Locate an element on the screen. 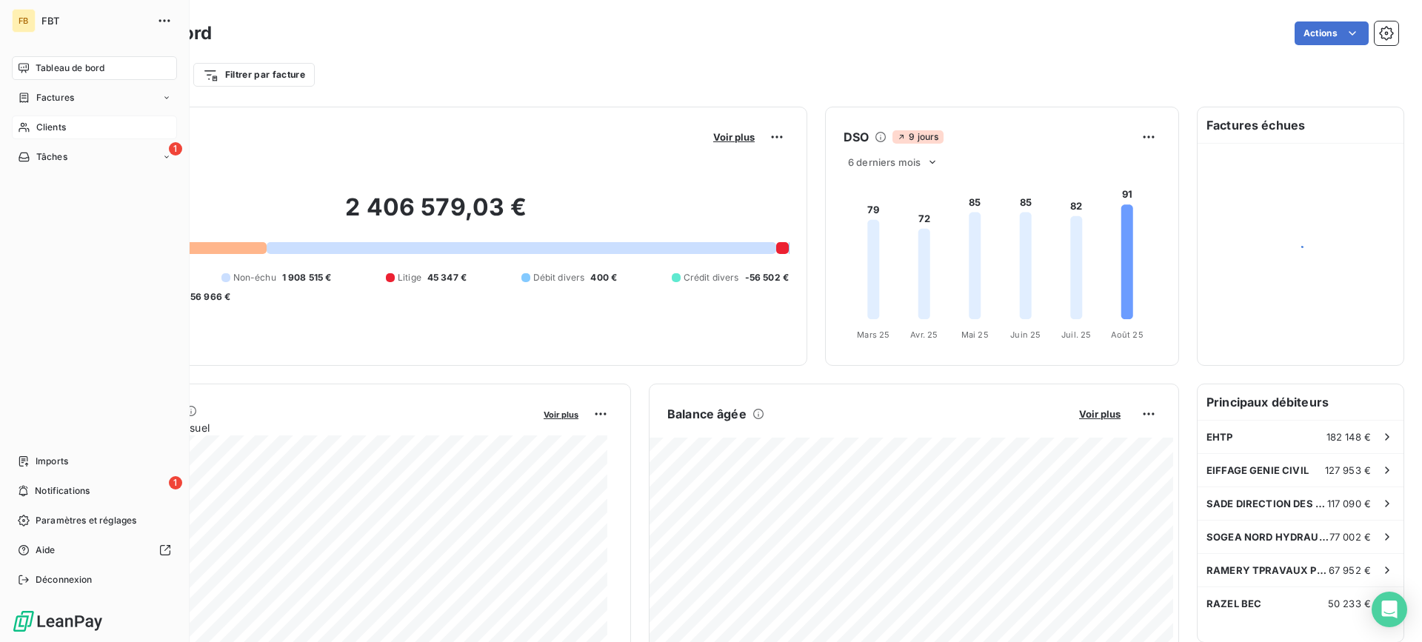 This screenshot has width=1422, height=642. span: 400 € is located at coordinates (604, 278).